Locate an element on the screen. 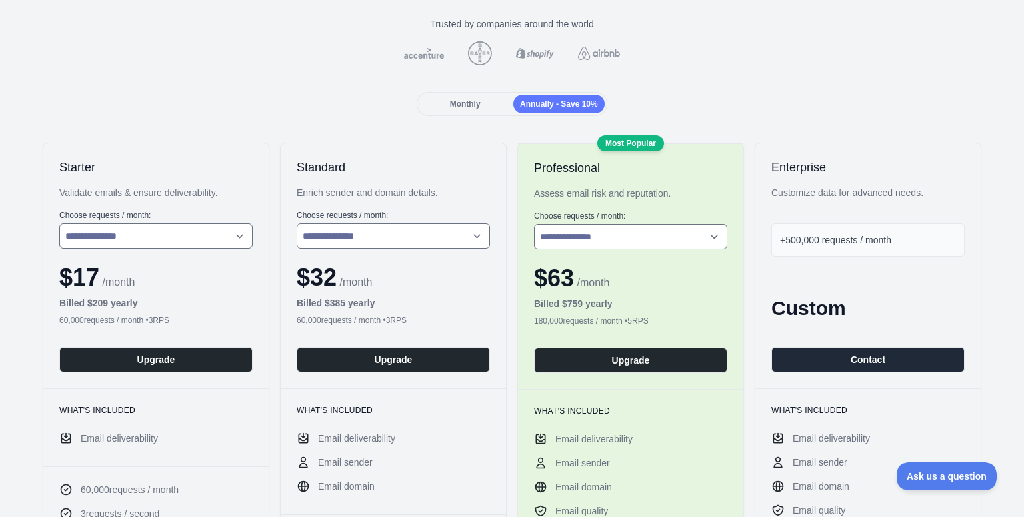 This screenshot has height=517, width=1024. span: +500,000 requests / month is located at coordinates (835, 240).